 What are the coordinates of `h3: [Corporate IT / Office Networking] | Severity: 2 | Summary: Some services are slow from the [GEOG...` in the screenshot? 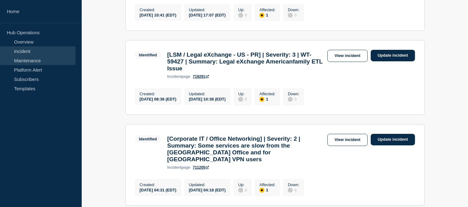 It's located at (246, 149).